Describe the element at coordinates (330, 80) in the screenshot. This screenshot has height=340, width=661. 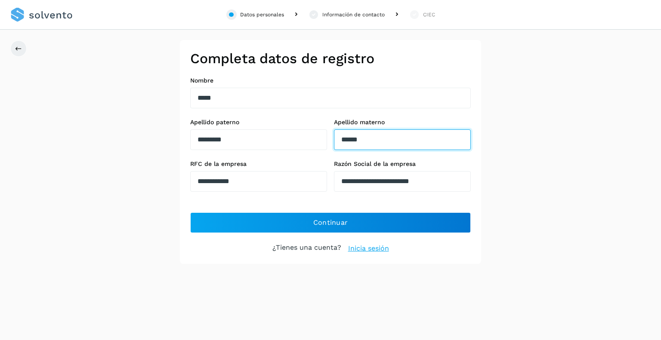
I see `label: Nombre` at that location.